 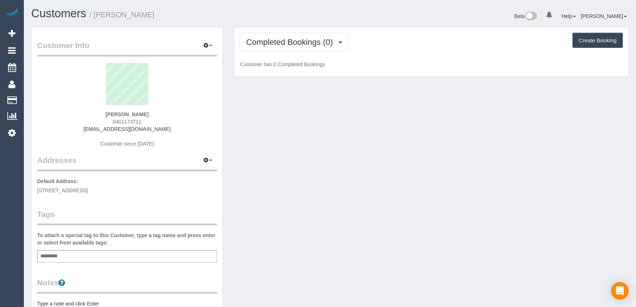 I want to click on legend: Notes, so click(x=127, y=285).